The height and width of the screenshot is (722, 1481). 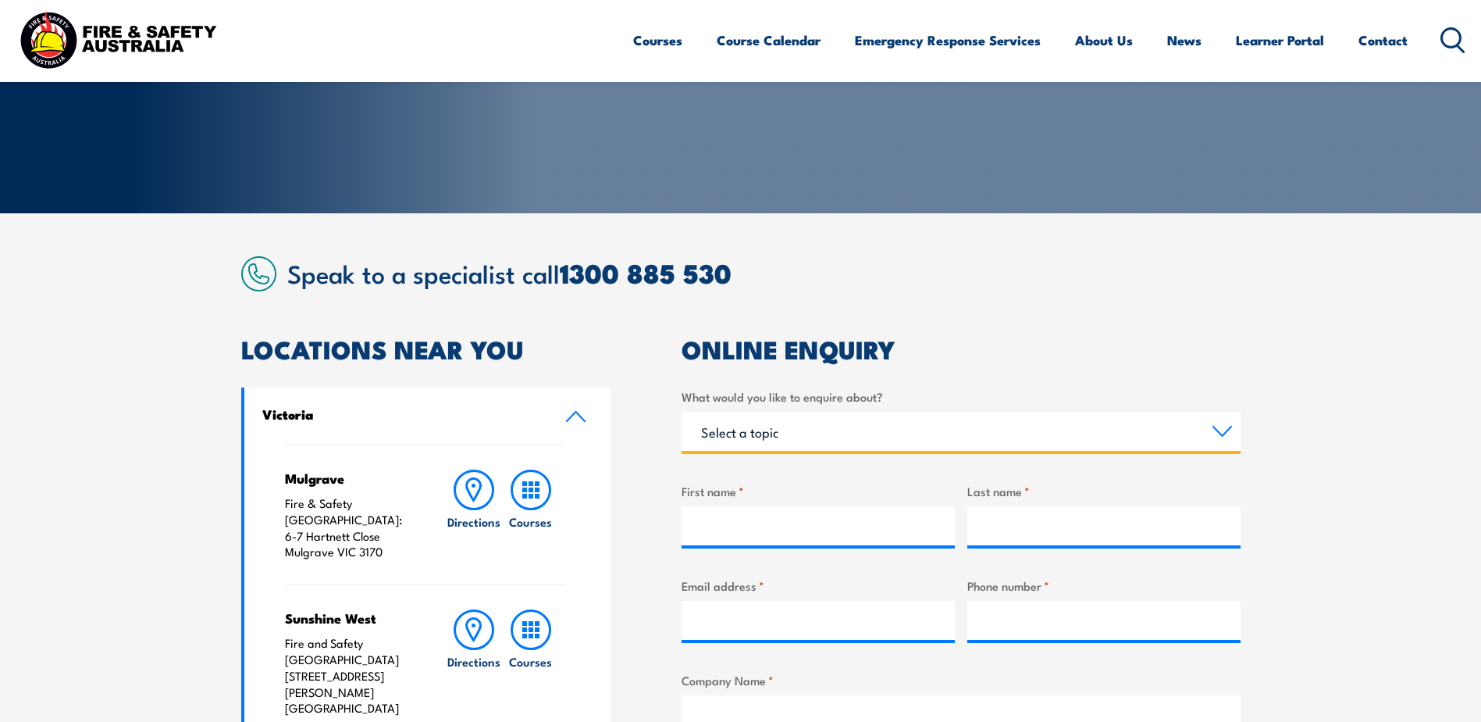 I want to click on h4: Victoria, so click(x=402, y=414).